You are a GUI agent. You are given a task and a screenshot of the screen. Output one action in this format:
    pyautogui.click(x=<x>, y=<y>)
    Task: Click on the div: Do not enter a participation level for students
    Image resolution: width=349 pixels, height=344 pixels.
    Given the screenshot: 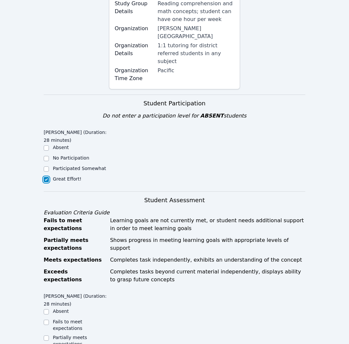 What is the action you would take?
    pyautogui.click(x=174, y=116)
    